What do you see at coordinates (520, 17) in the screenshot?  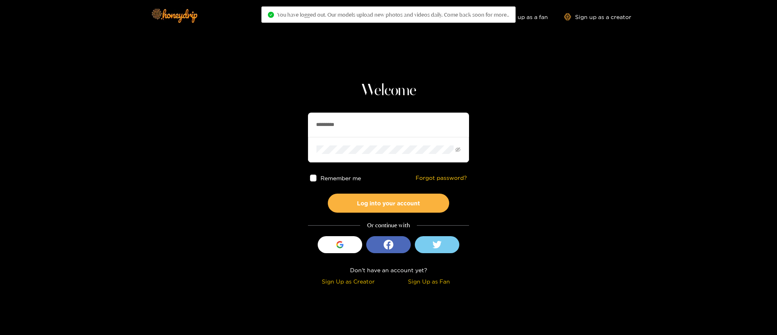 I see `a: Sign up as a fan` at bounding box center [520, 17].